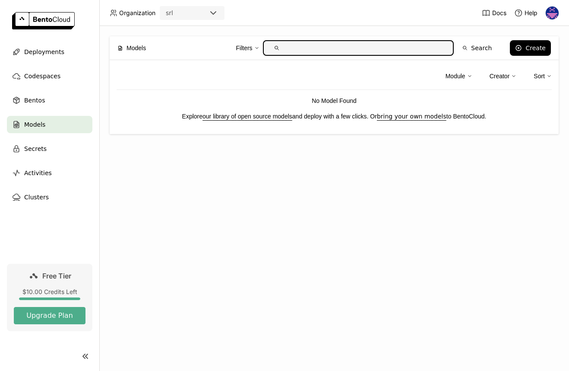  Describe the element at coordinates (137, 13) in the screenshot. I see `span: Organization` at that location.